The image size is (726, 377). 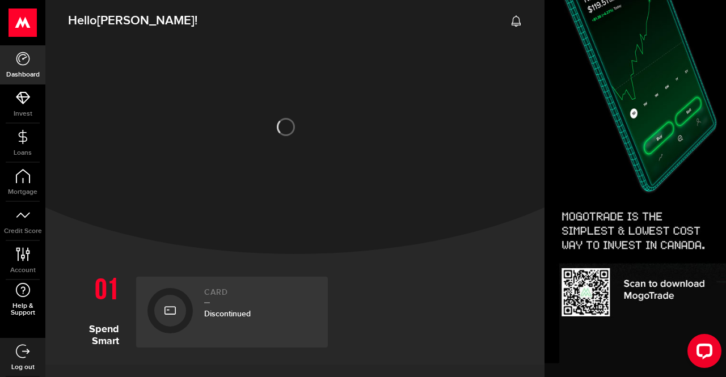 I want to click on button: Open LiveChat chat widget, so click(x=26, y=22).